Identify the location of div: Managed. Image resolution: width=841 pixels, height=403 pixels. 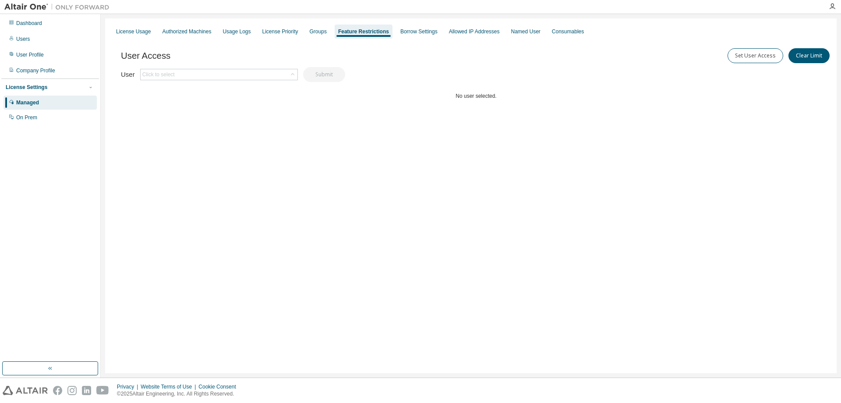
(28, 103).